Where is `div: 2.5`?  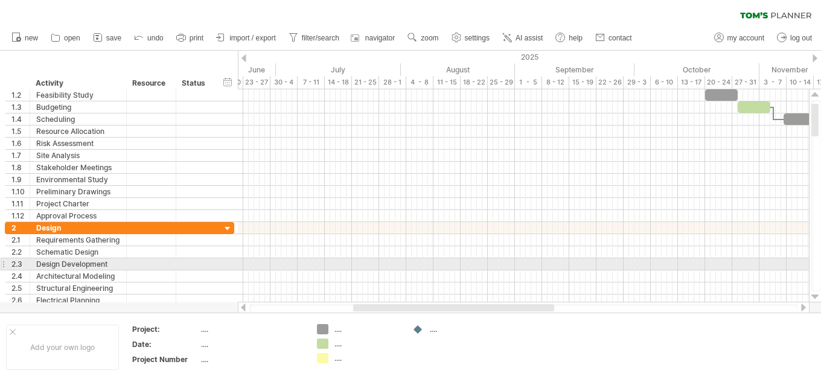 div: 2.5 is located at coordinates (21, 288).